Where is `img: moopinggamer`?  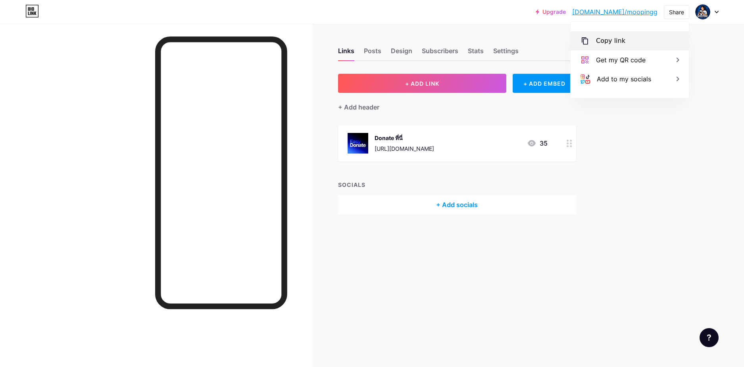
img: moopinggamer is located at coordinates (703, 12).